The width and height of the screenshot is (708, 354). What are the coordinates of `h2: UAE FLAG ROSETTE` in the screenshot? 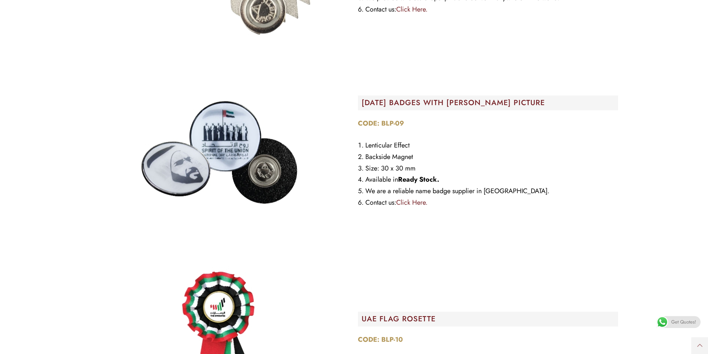 It's located at (490, 319).